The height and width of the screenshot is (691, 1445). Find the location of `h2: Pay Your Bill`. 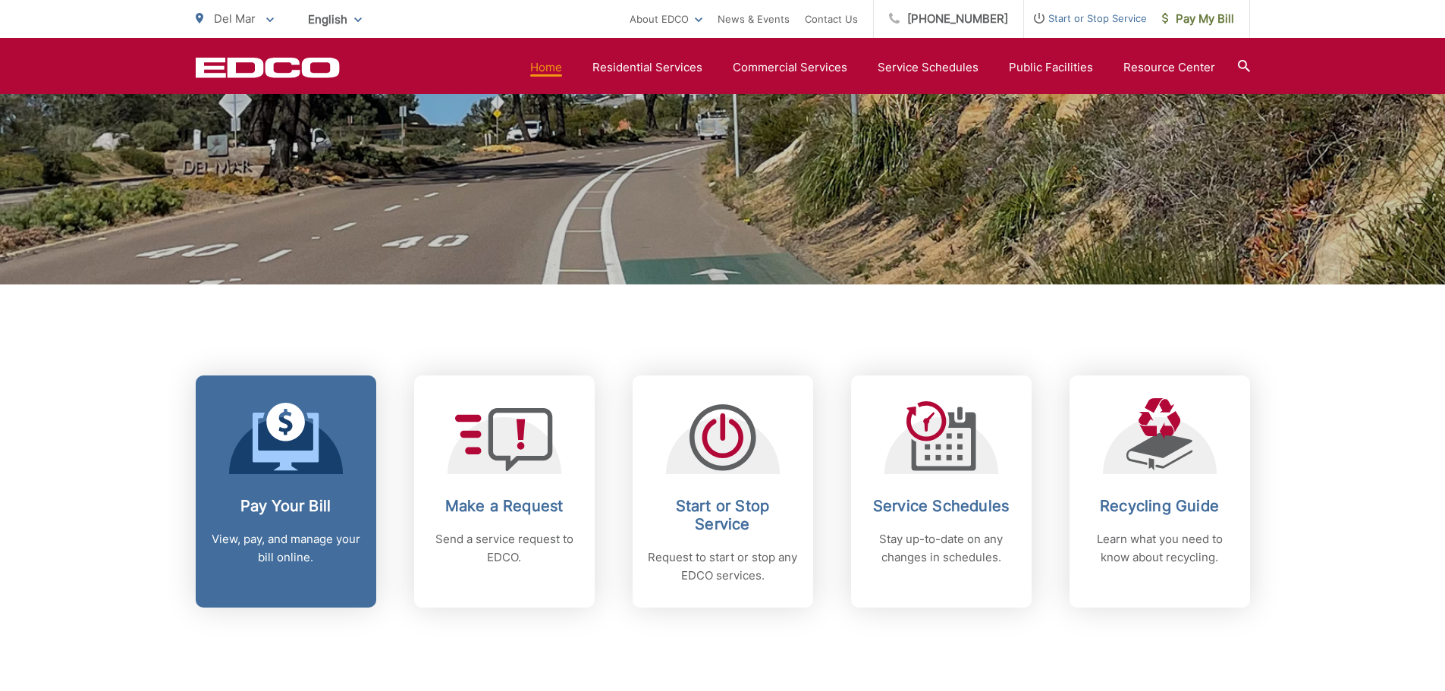

h2: Pay Your Bill is located at coordinates (286, 506).